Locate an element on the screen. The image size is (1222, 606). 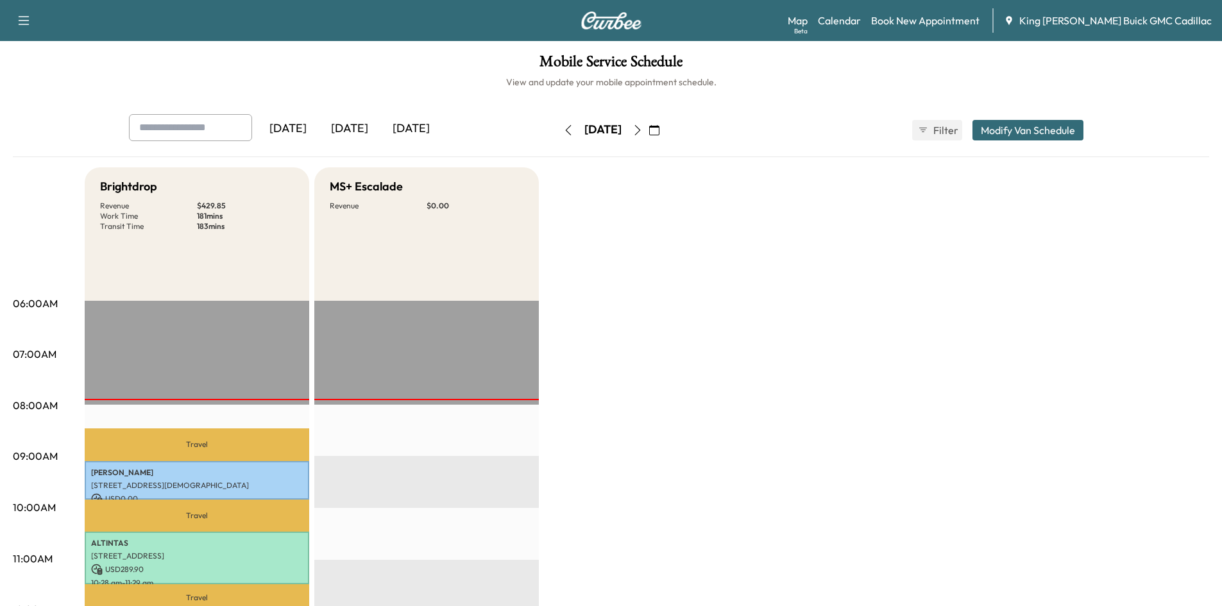
p: $ 0.00 is located at coordinates (475, 206).